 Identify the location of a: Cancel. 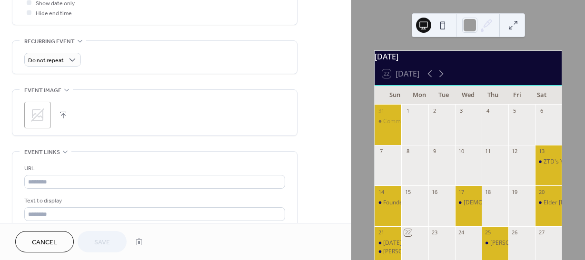
(44, 242).